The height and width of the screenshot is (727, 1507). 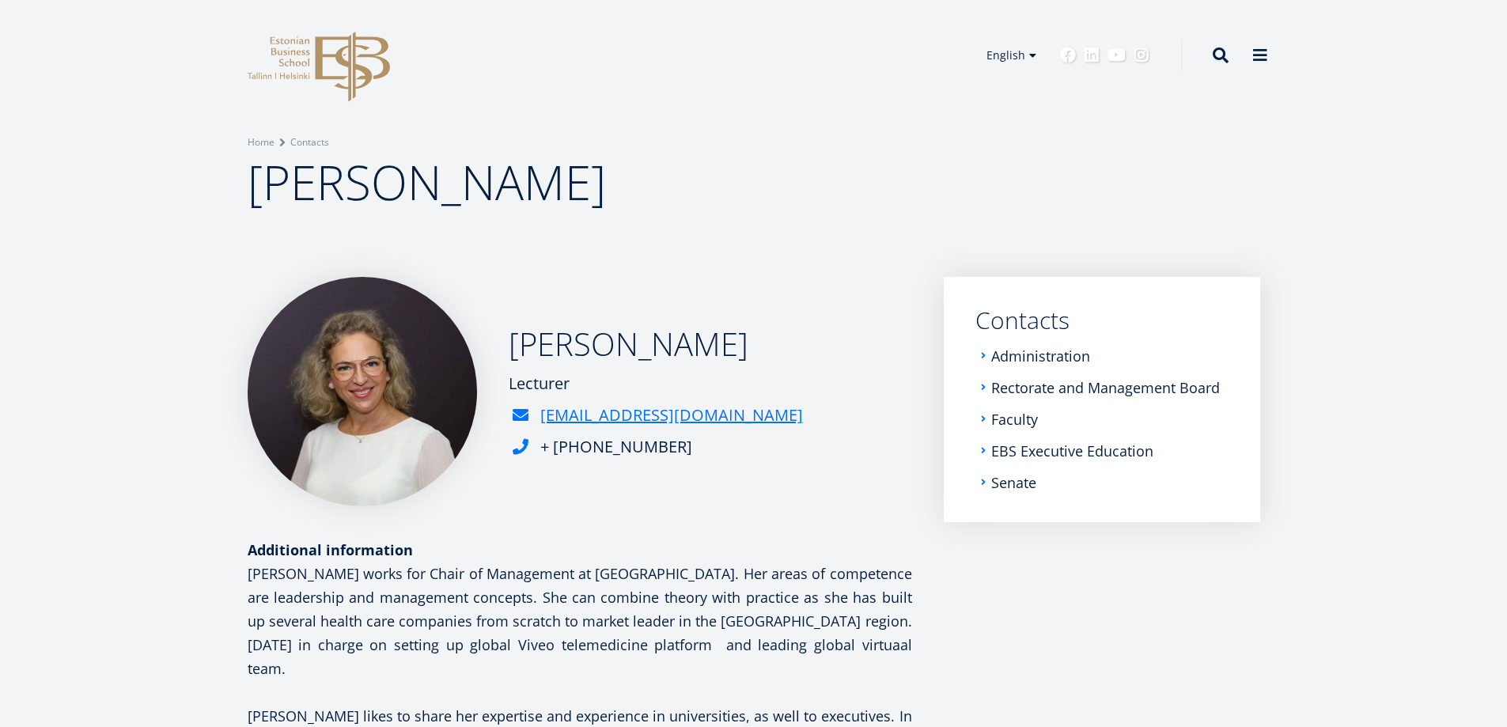 What do you see at coordinates (580, 550) in the screenshot?
I see `div: Additional information` at bounding box center [580, 550].